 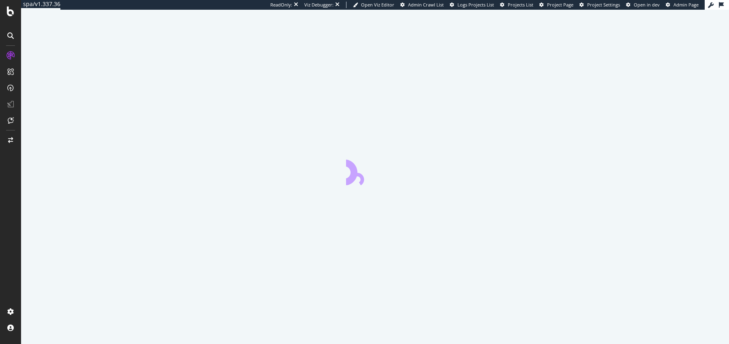 I want to click on span: Logs Projects List, so click(x=476, y=4).